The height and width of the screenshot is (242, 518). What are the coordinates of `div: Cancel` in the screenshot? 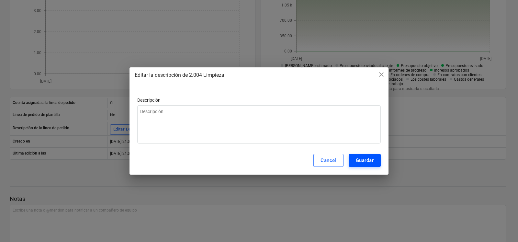 It's located at (329, 160).